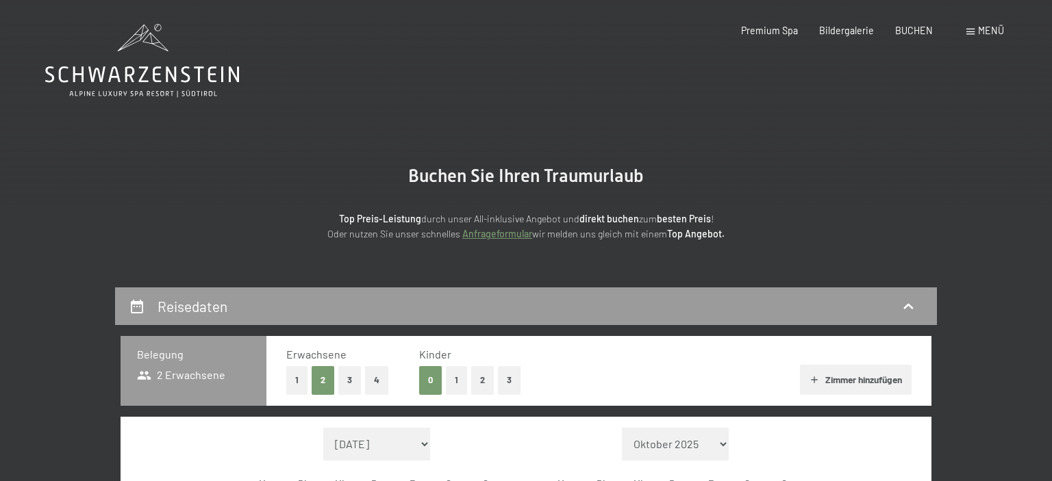 This screenshot has width=1052, height=481. What do you see at coordinates (609, 218) in the screenshot?
I see `strong: direkt buchen` at bounding box center [609, 218].